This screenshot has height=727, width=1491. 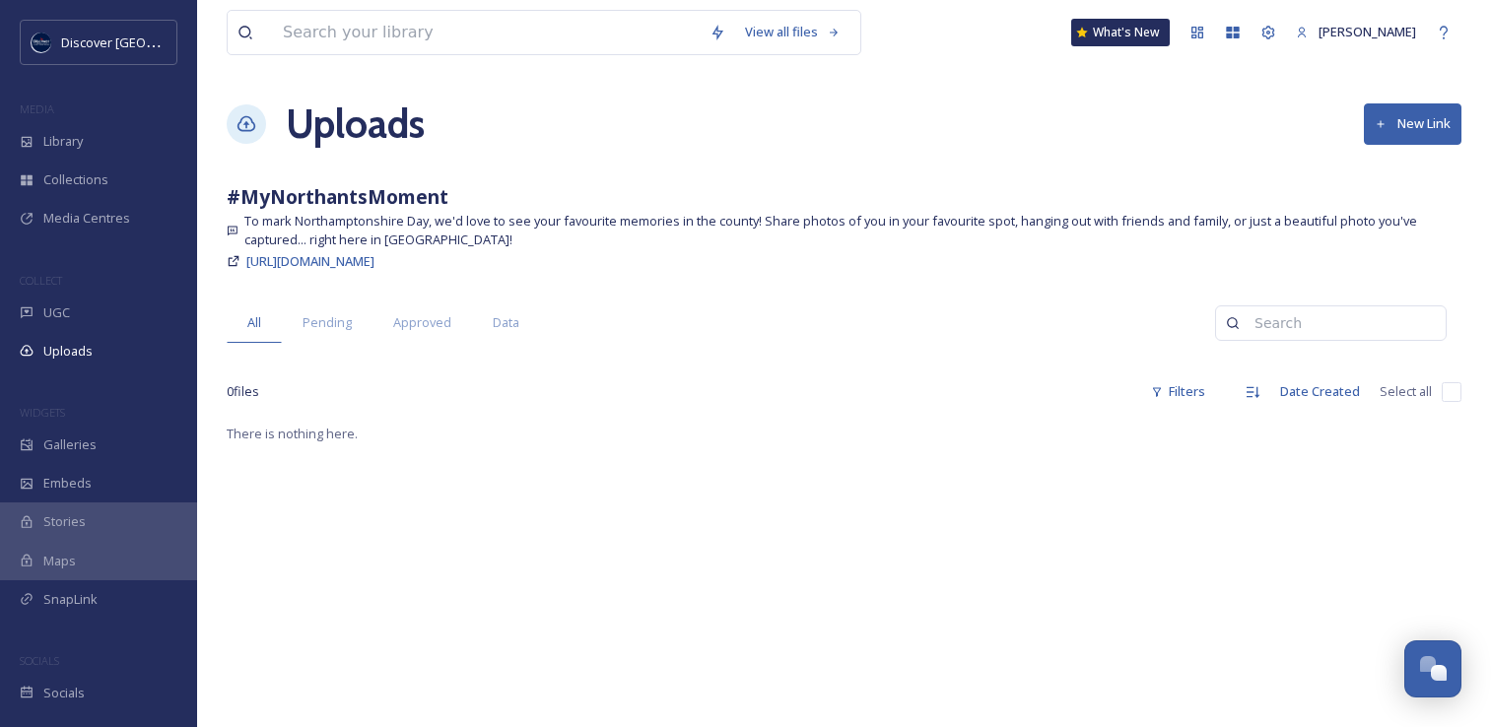 I want to click on span: WIDGETS, so click(x=42, y=412).